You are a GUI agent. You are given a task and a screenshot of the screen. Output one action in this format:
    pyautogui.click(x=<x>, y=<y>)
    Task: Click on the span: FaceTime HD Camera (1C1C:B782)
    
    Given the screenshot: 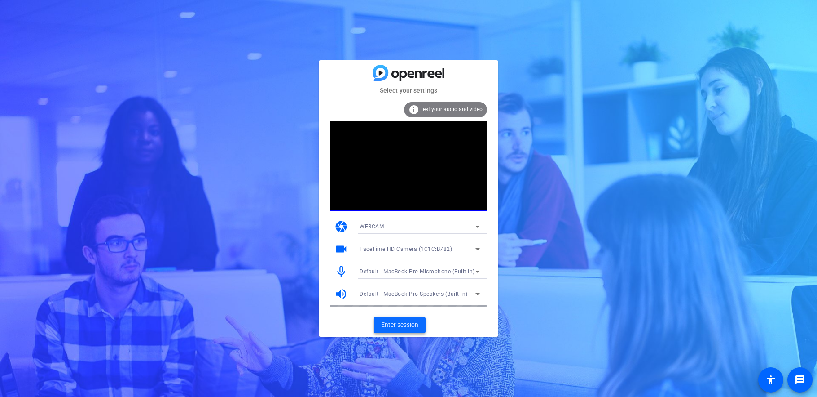 What is the action you would take?
    pyautogui.click(x=406, y=249)
    